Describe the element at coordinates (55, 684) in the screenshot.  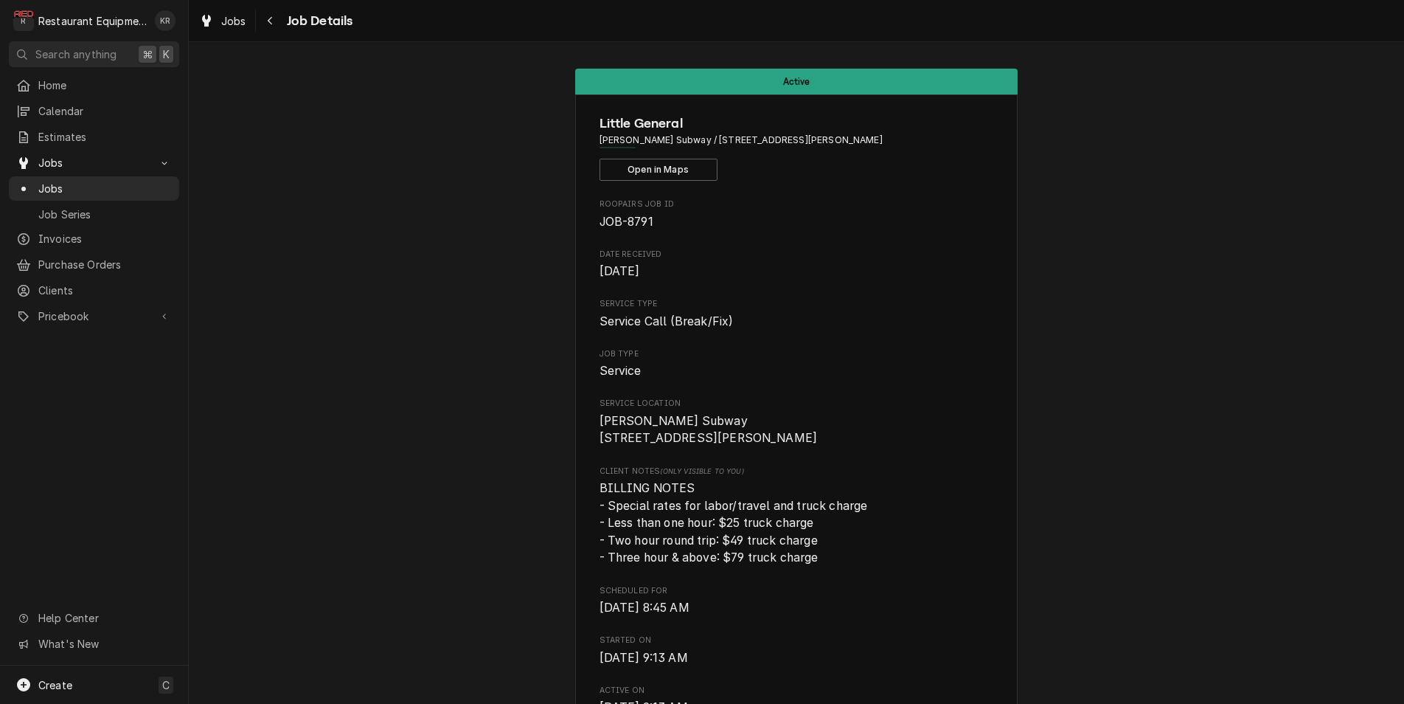
I see `span: Create` at that location.